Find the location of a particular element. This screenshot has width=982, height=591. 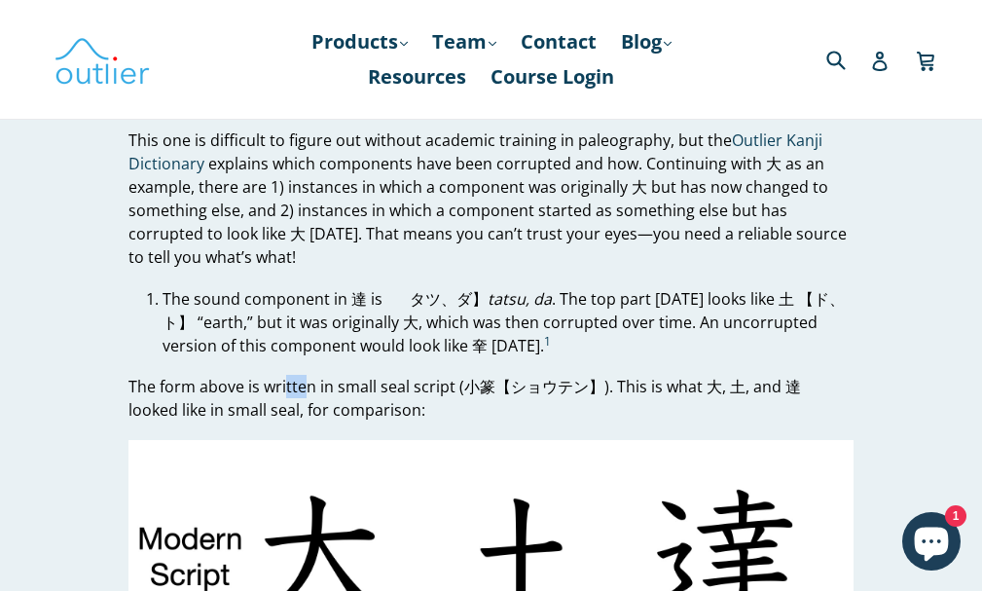

a: Team is located at coordinates (464, 42).